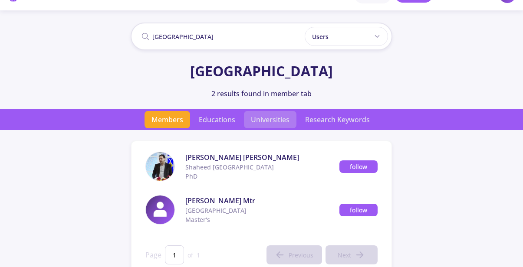 The image size is (523, 267). I want to click on span: Universities, so click(270, 120).